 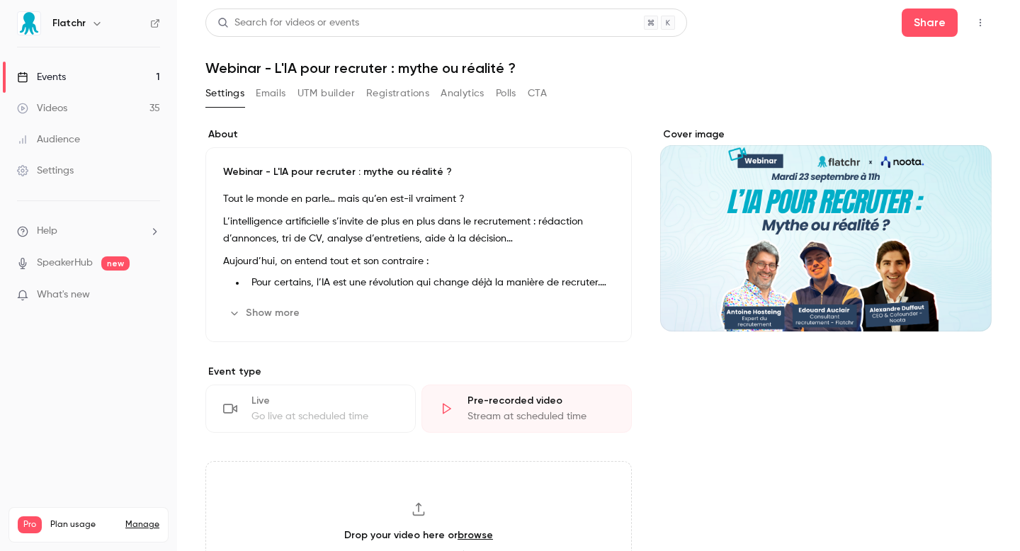 I want to click on div: Go live at scheduled time, so click(x=324, y=417).